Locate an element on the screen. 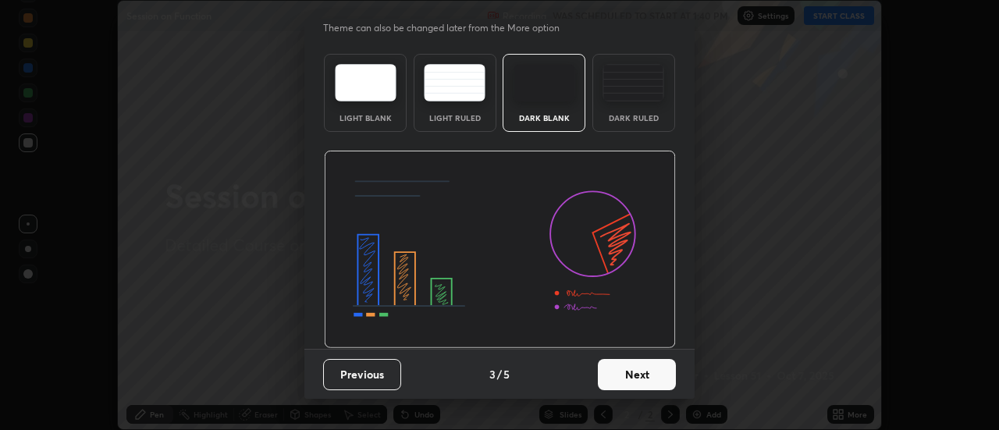  img: darkRuledTheme.de295e13.svg is located at coordinates (633, 83).